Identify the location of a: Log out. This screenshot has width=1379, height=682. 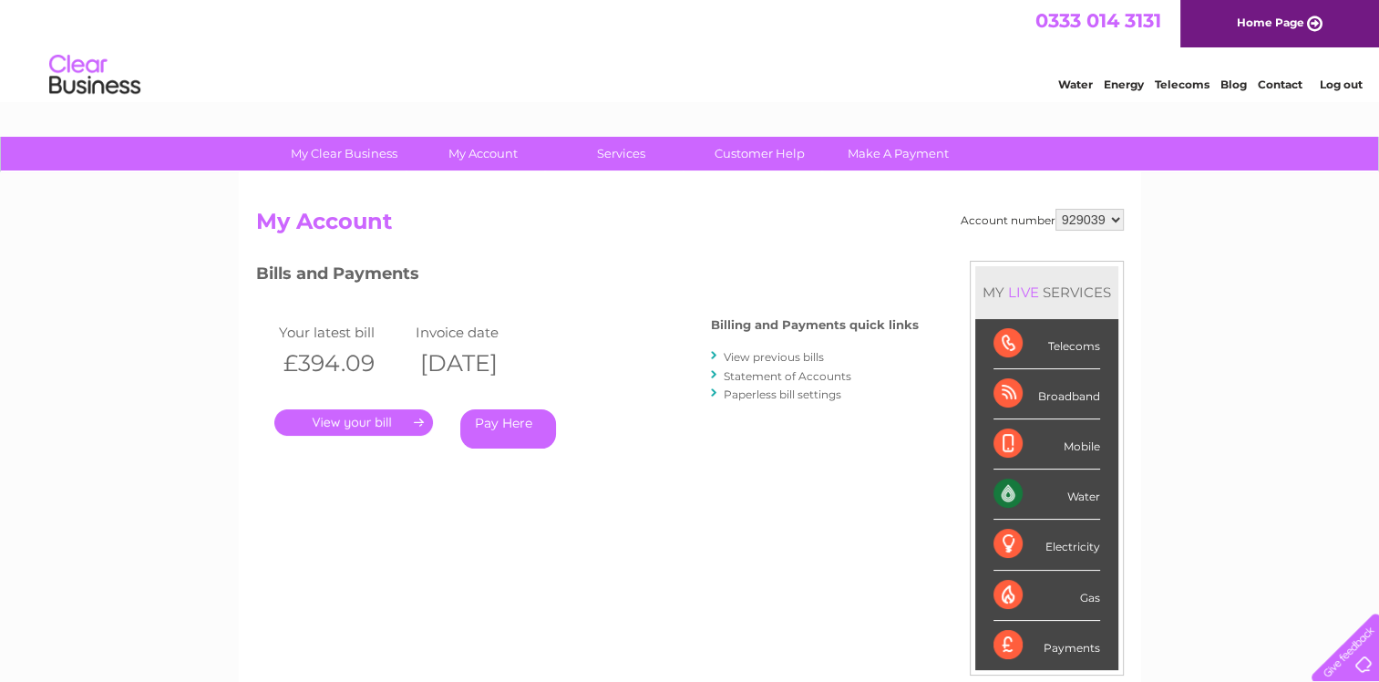
(1340, 84).